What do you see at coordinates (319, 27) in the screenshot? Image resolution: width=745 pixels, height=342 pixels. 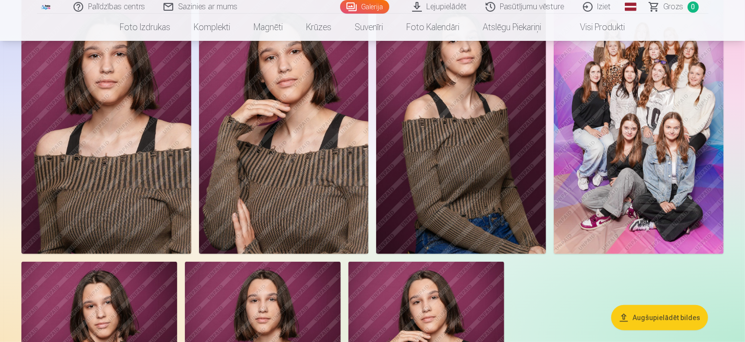 I see `a: Krūzes` at bounding box center [319, 27].